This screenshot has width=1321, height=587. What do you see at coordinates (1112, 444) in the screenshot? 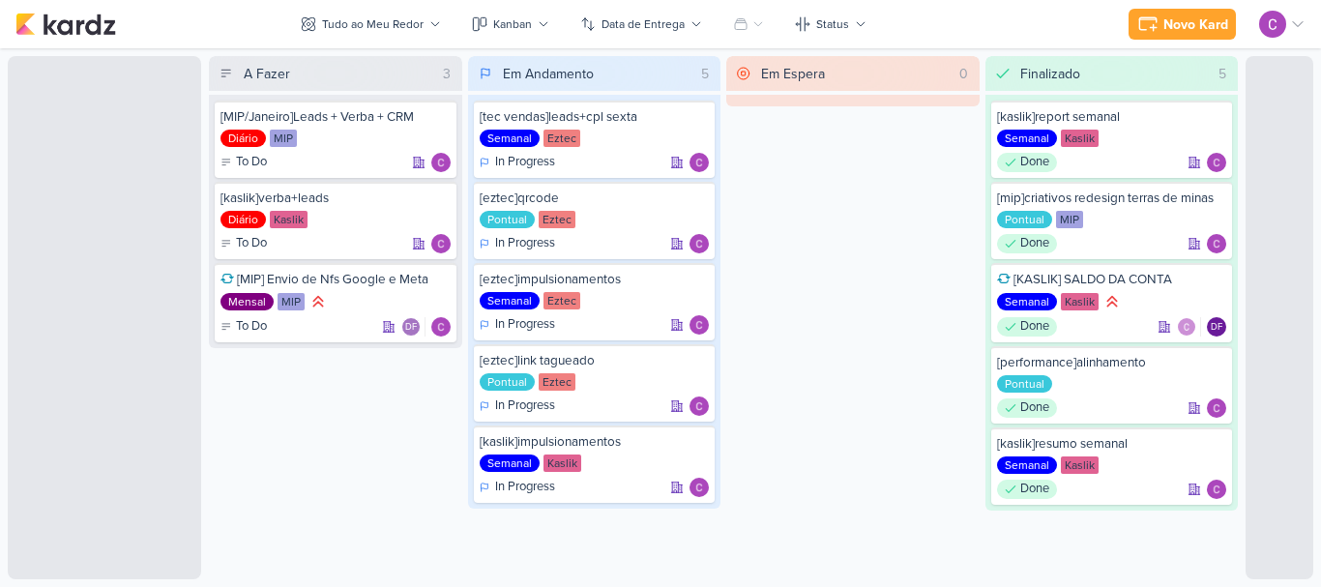
I see `div: [kaslik]resumo semanal` at bounding box center [1112, 444].